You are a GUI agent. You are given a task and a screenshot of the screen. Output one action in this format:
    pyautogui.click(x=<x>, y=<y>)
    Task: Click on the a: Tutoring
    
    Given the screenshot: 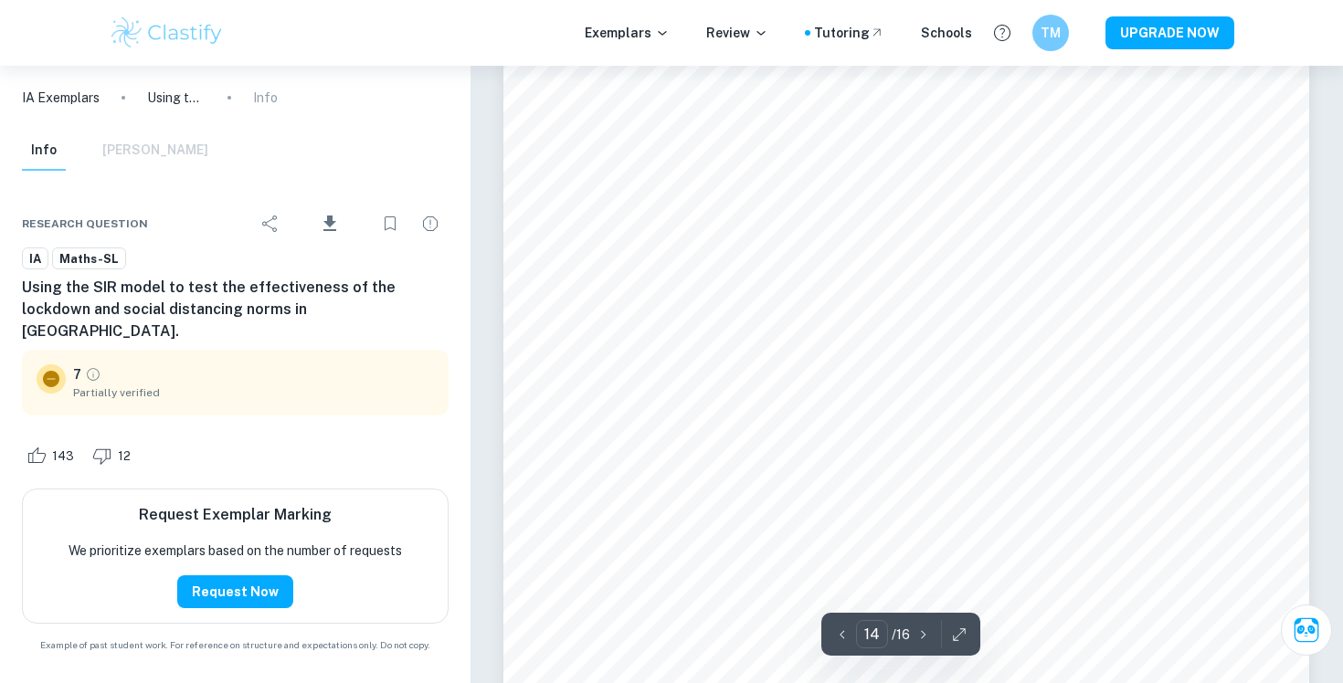 What is the action you would take?
    pyautogui.click(x=849, y=33)
    